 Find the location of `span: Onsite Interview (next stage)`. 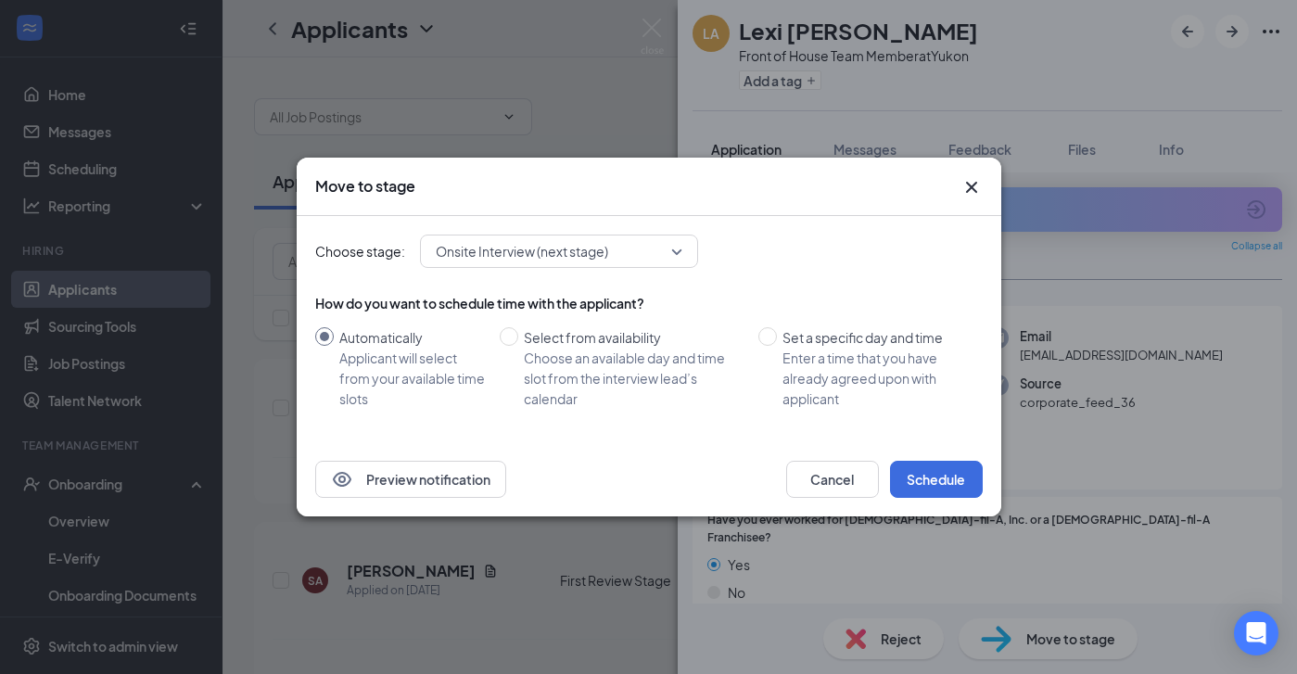

span: Onsite Interview (next stage) is located at coordinates (522, 251).